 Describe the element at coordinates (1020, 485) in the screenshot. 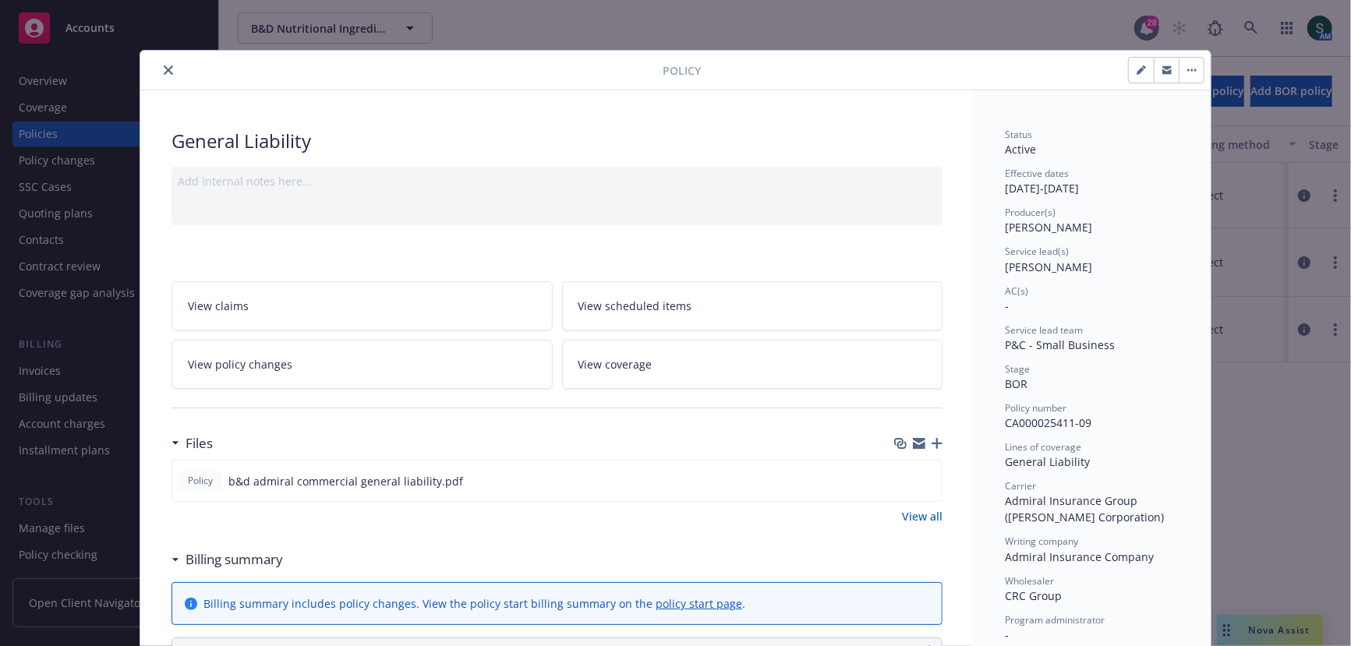

I see `span: Carrier` at that location.